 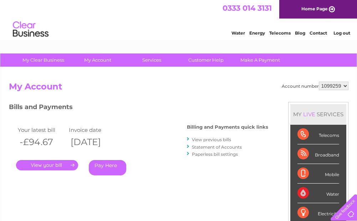 I want to click on a: 0333 014 3131, so click(x=247, y=8).